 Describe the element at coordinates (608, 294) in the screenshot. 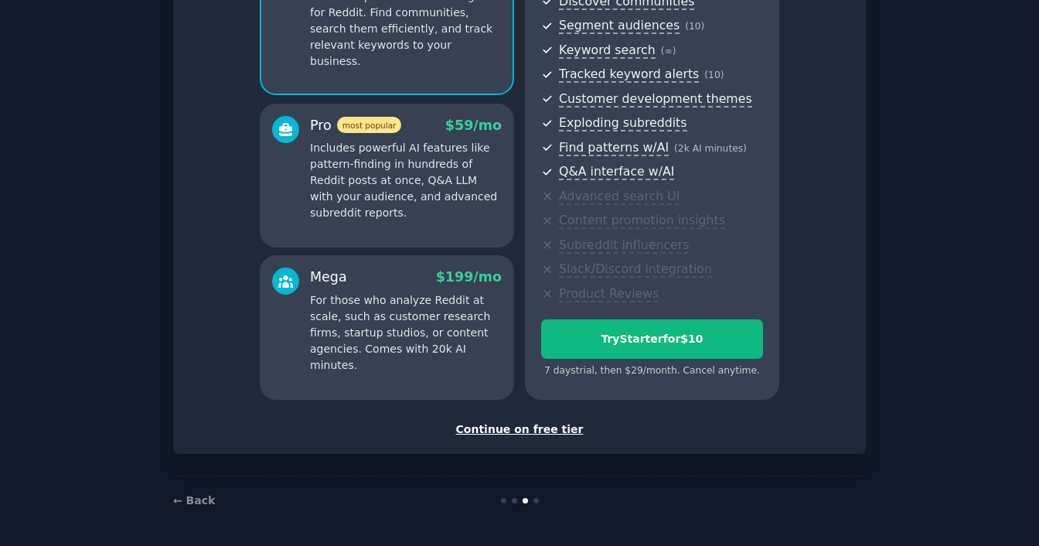

I see `span: Product Reviews` at that location.